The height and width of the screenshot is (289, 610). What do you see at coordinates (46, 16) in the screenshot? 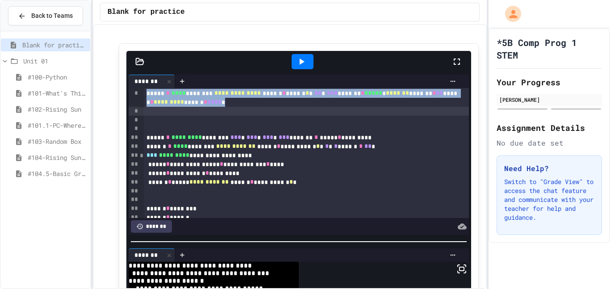
I see `button: Back to Teams` at bounding box center [46, 16].